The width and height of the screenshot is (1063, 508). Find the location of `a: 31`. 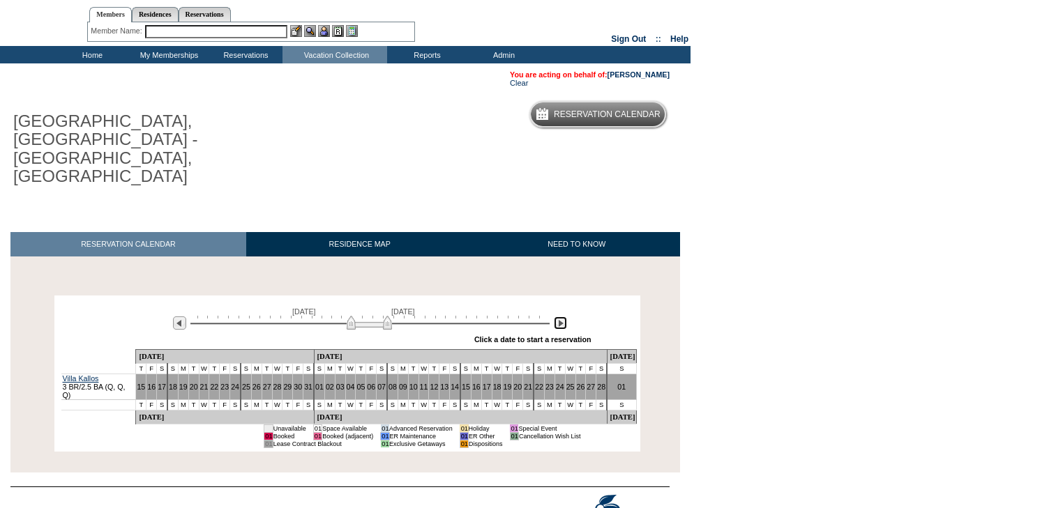

a: 31 is located at coordinates (308, 387).